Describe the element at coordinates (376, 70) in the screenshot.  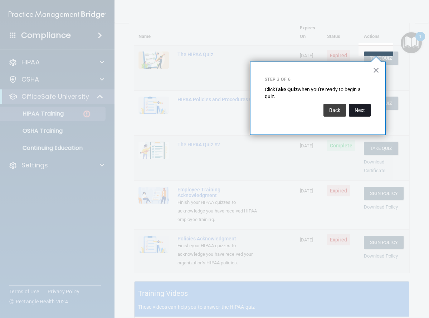
I see `button: Close` at that location.